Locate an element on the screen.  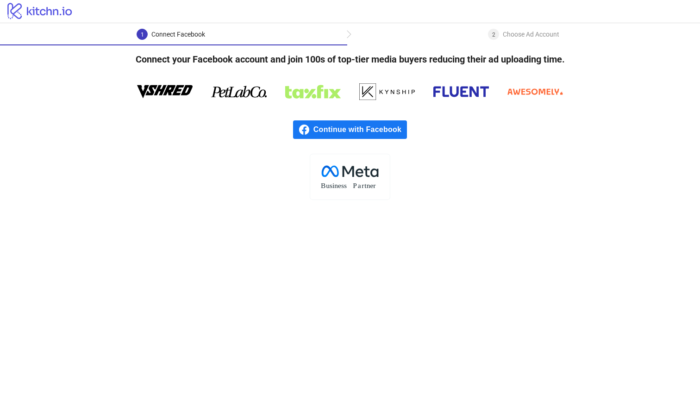
tspan: tner is located at coordinates (370, 185).